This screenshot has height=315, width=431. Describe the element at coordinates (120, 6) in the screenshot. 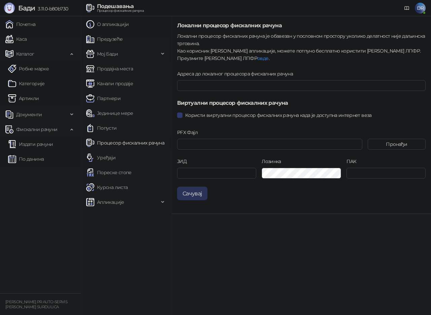

I see `div: Подешавања` at that location.